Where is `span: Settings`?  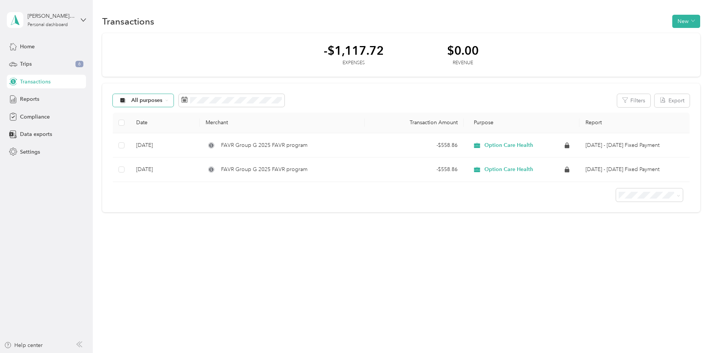 span: Settings is located at coordinates (30, 152).